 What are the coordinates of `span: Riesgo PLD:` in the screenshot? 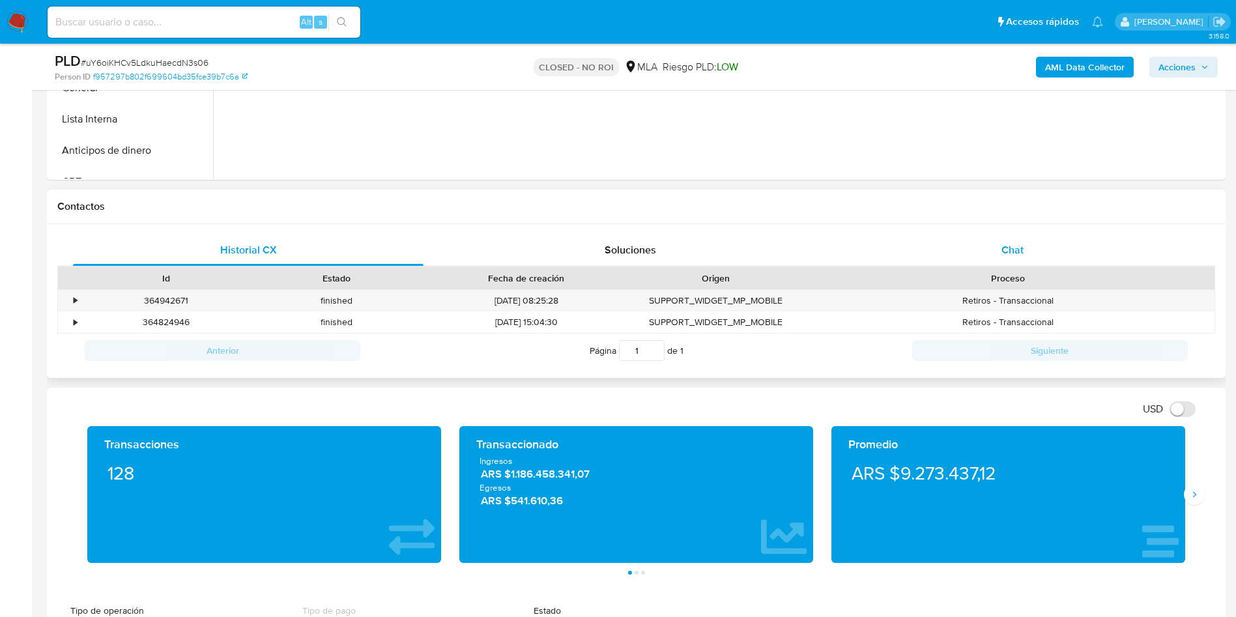 It's located at (700, 67).